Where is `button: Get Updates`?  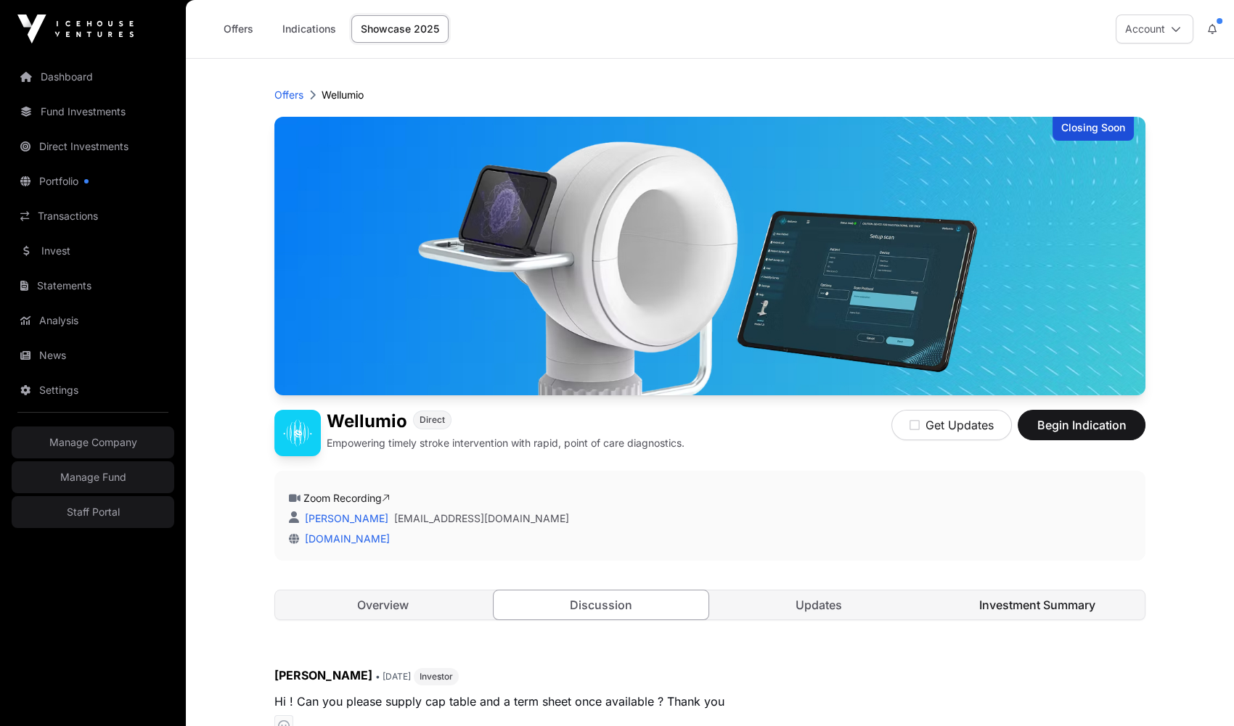
button: Get Updates is located at coordinates (951, 425).